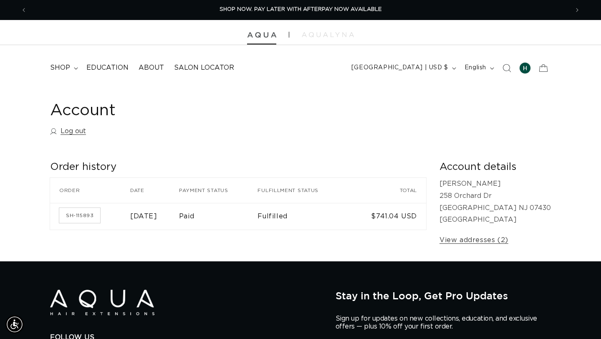 The height and width of the screenshot is (339, 601). What do you see at coordinates (218, 190) in the screenshot?
I see `th: Payment status` at bounding box center [218, 190].